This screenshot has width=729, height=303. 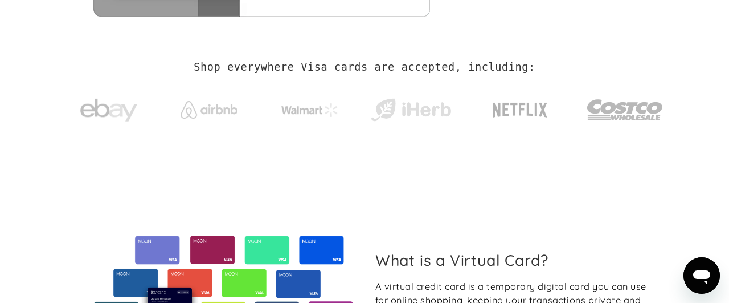 What do you see at coordinates (209, 107) in the screenshot?
I see `a: Airbnb` at bounding box center [209, 107].